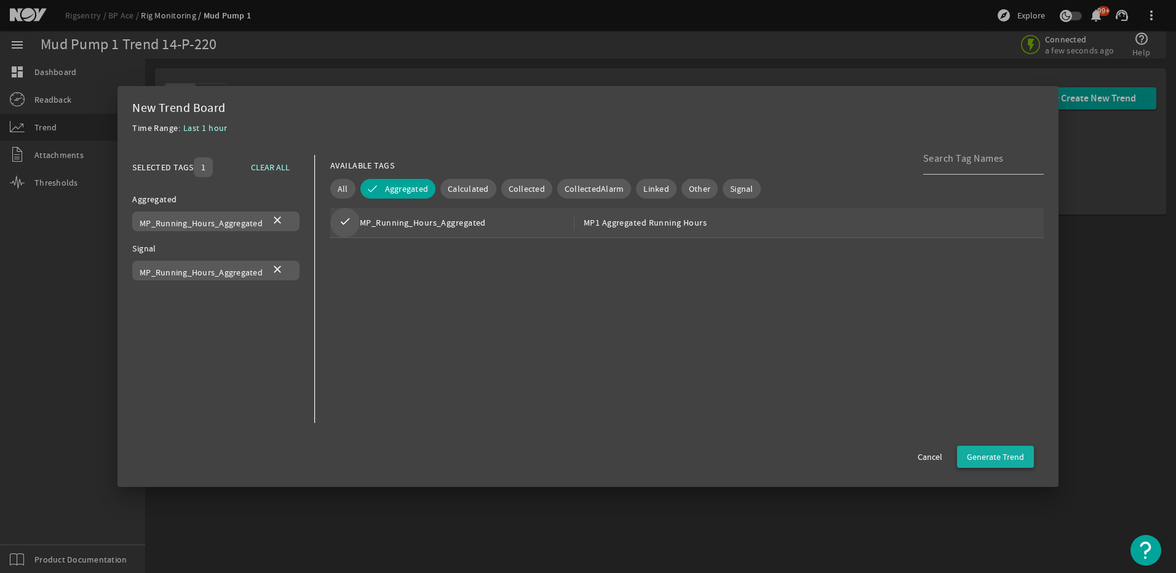  I want to click on div: SELECTED TAGS, so click(163, 167).